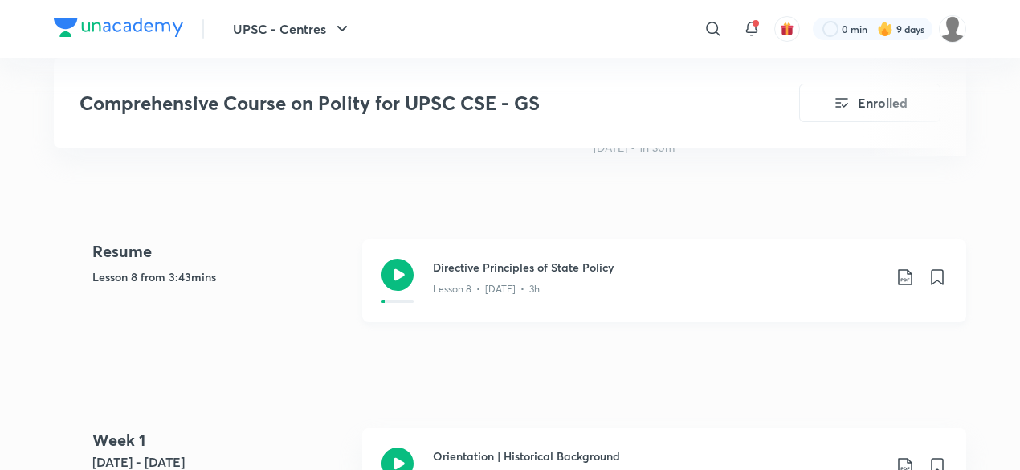  What do you see at coordinates (885, 29) in the screenshot?
I see `img: streak` at bounding box center [885, 29].